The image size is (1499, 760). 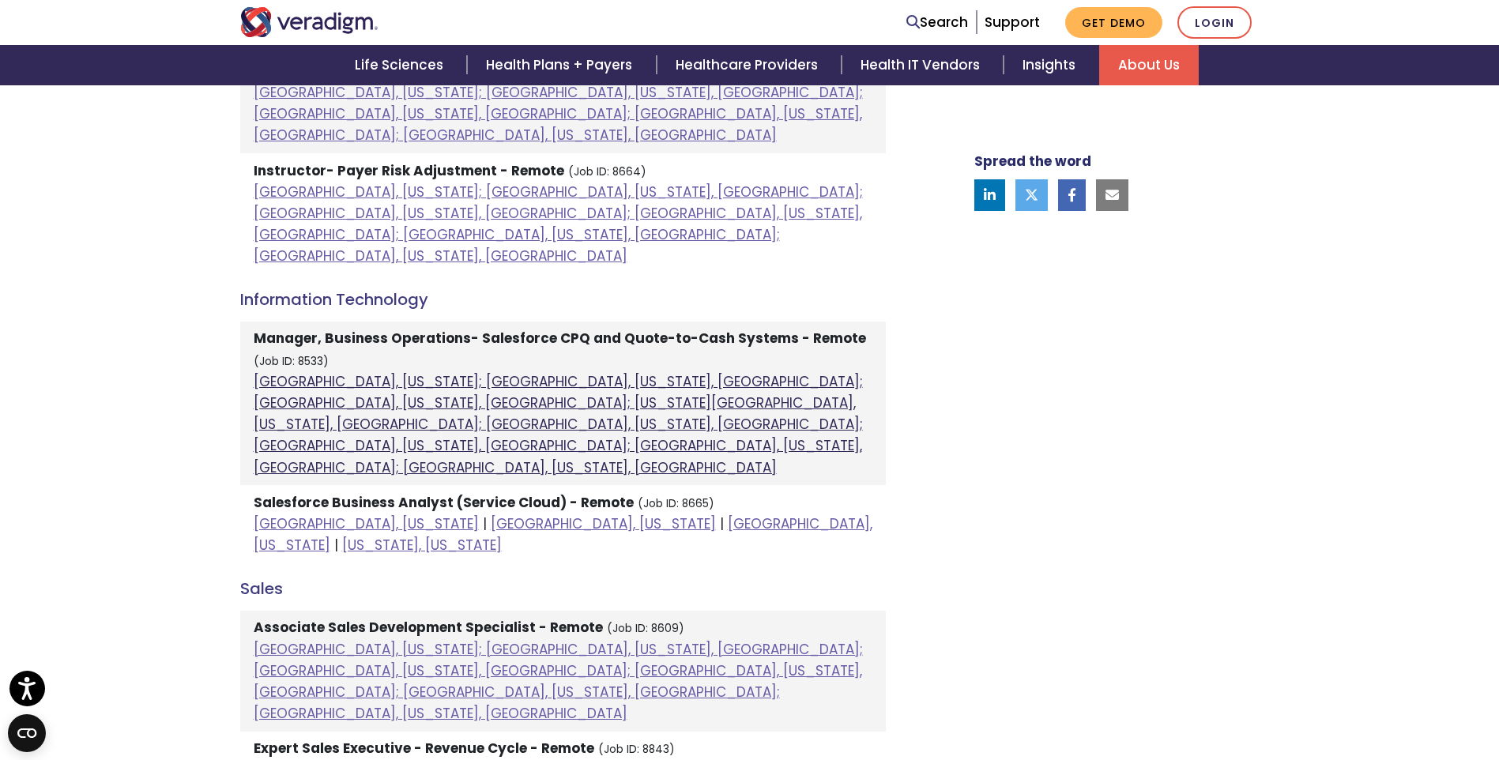 What do you see at coordinates (1113, 22) in the screenshot?
I see `a: Get Demo` at bounding box center [1113, 22].